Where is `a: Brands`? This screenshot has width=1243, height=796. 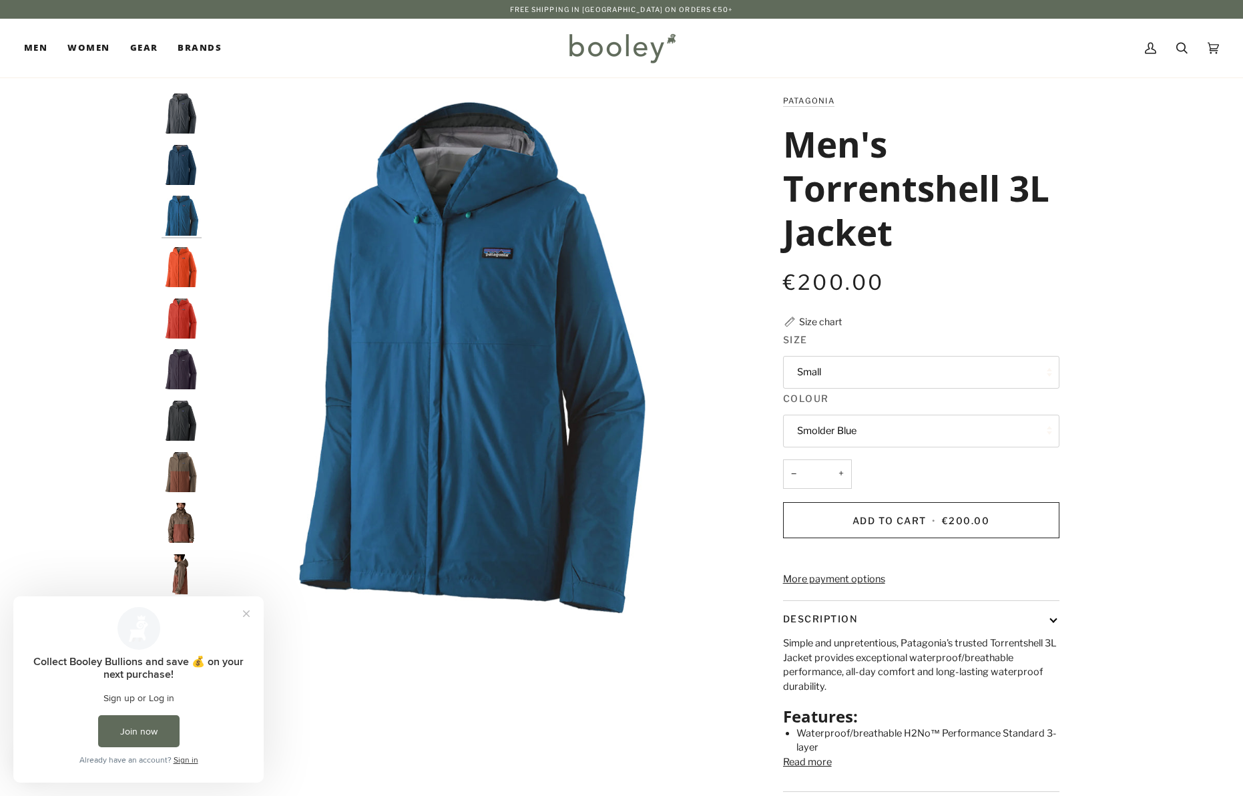 a: Brands is located at coordinates (200, 48).